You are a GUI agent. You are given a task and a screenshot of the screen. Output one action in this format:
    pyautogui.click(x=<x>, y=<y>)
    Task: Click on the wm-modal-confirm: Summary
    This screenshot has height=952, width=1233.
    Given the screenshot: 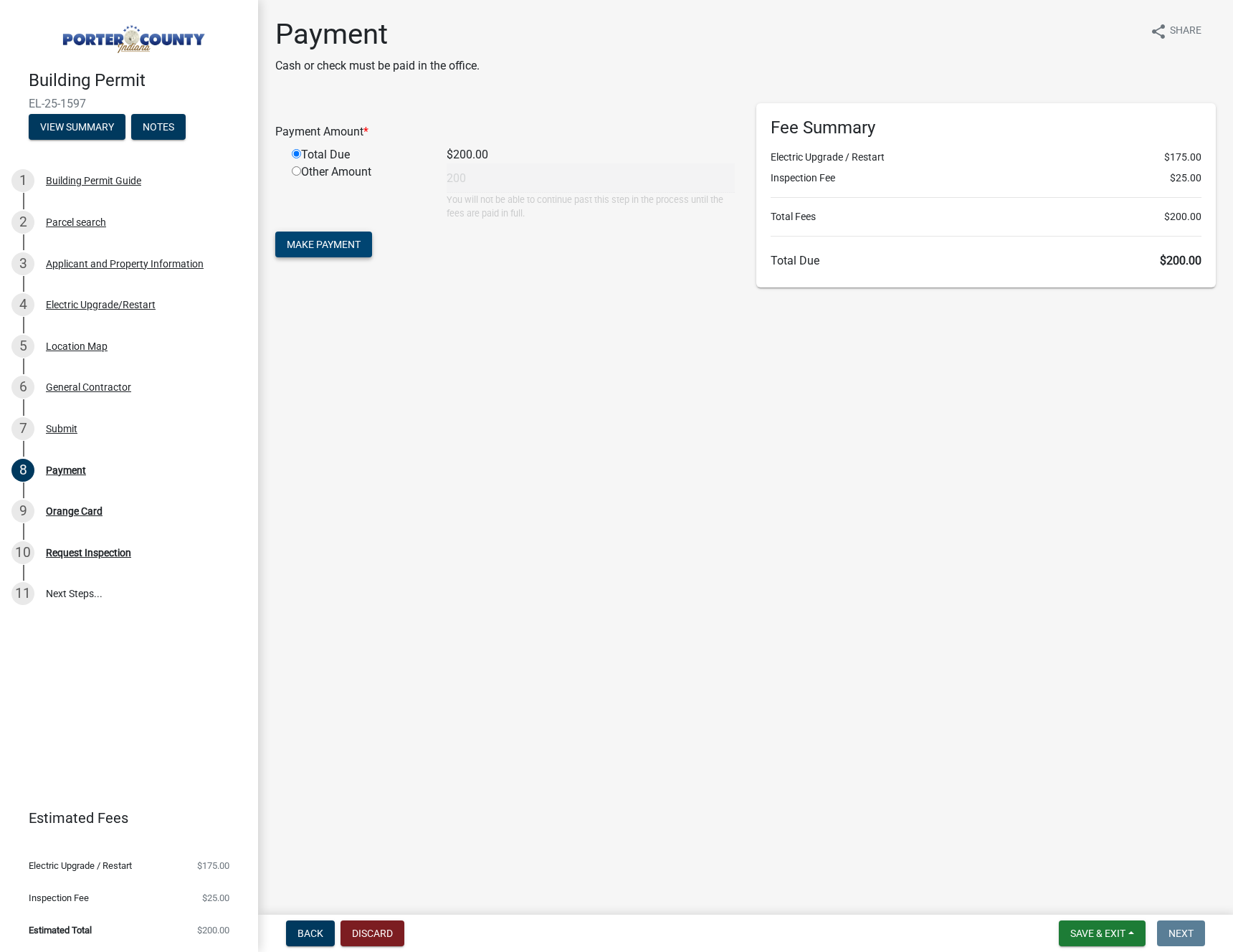 What is the action you would take?
    pyautogui.click(x=76, y=128)
    